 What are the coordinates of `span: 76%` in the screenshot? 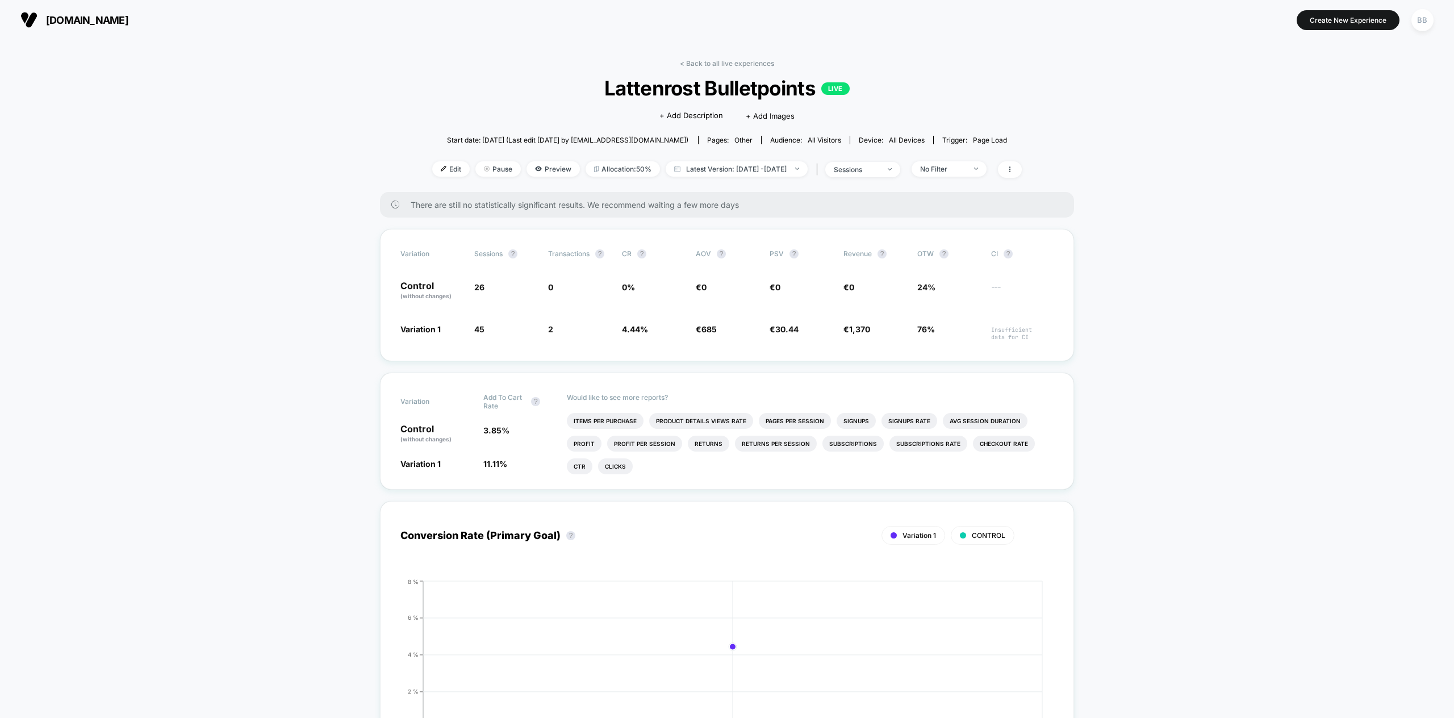 It's located at (926, 329).